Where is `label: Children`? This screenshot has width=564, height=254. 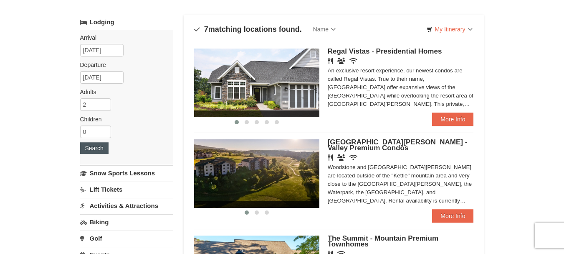 label: Children is located at coordinates (124, 119).